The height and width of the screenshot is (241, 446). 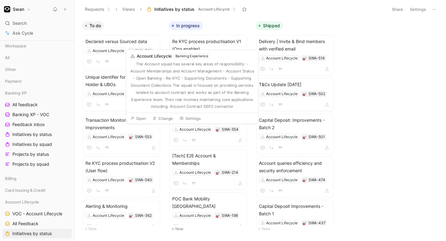 What do you see at coordinates (230, 172) in the screenshot?
I see `div: SWA-214` at bounding box center [230, 172].